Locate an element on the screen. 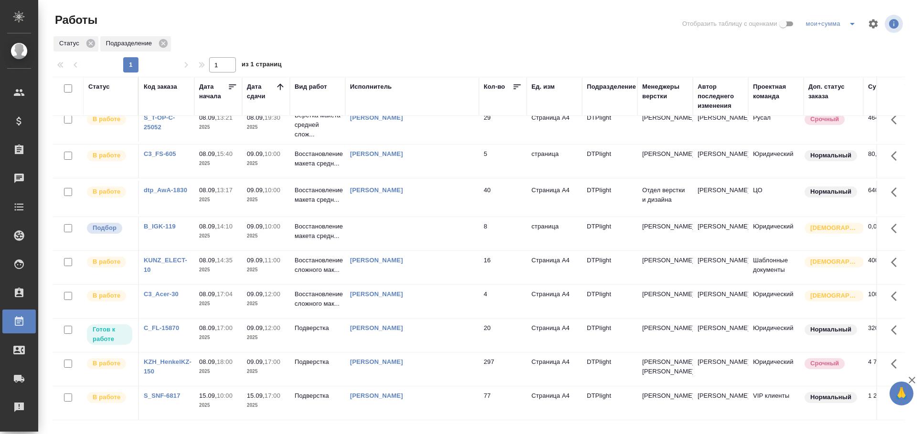 This screenshot has height=434, width=923. td: 4 is located at coordinates (503, 302).